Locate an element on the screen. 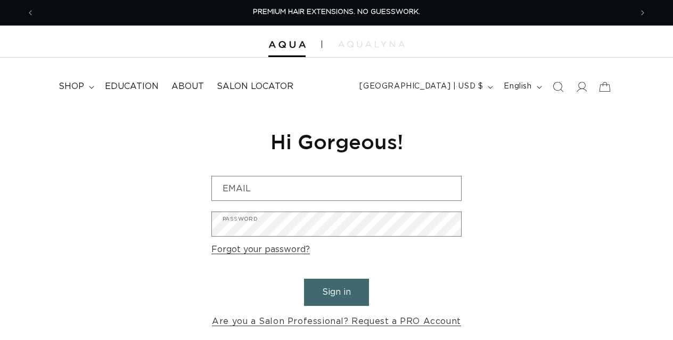 The width and height of the screenshot is (673, 340). input: Email is located at coordinates (336, 188).